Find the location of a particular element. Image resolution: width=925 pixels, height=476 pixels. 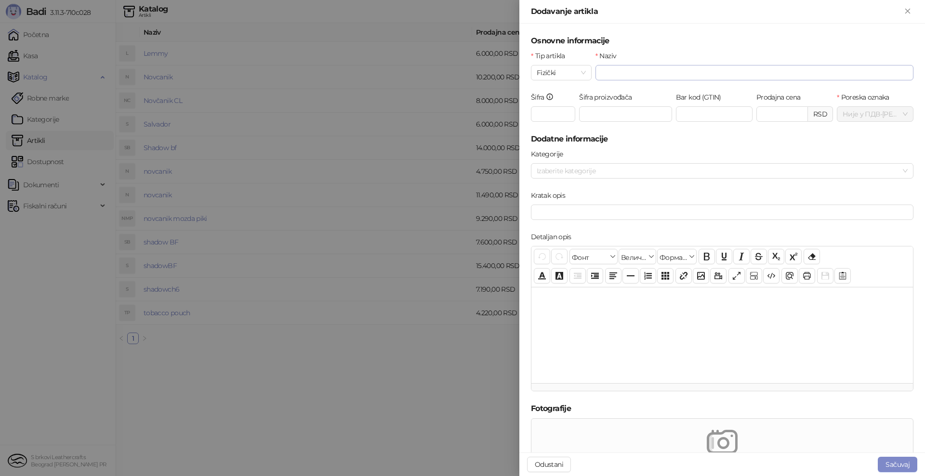

button: Zatvori is located at coordinates (907, 12).